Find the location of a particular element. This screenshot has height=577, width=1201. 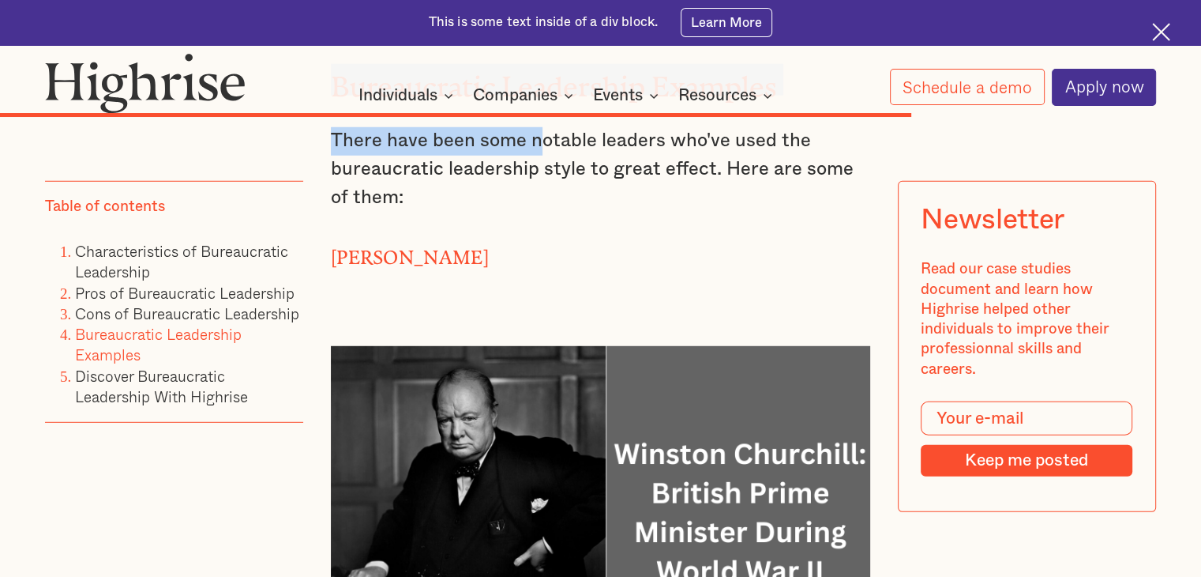

a: Bureaucratic Leadership Examples is located at coordinates (158, 343).